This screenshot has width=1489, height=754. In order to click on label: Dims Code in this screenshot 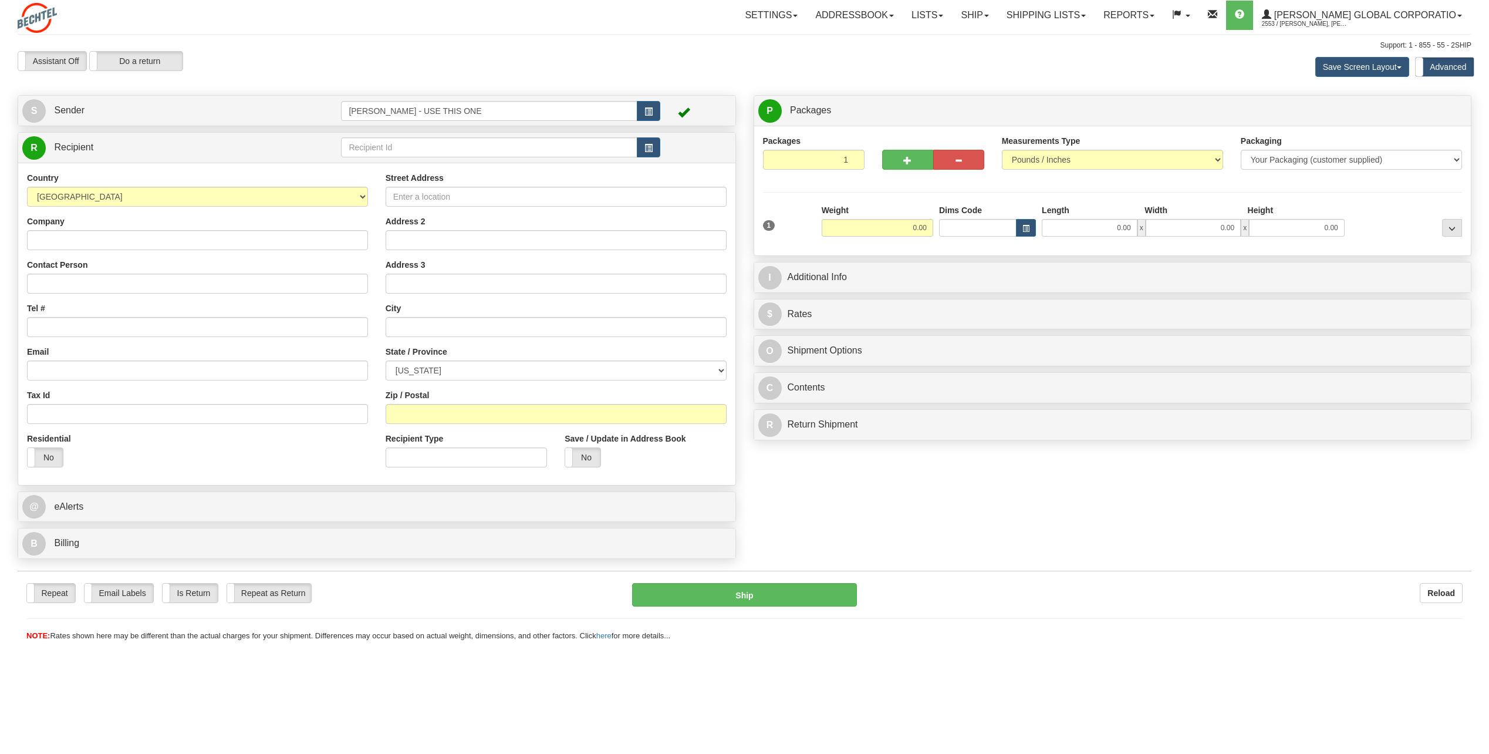, I will do `click(960, 210)`.